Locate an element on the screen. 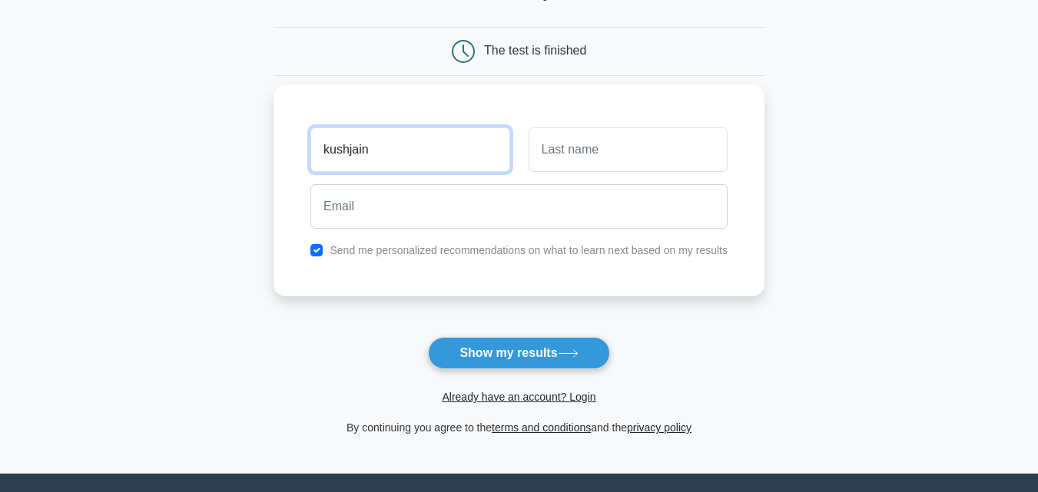 This screenshot has height=492, width=1038. input: Last name is located at coordinates (628, 150).